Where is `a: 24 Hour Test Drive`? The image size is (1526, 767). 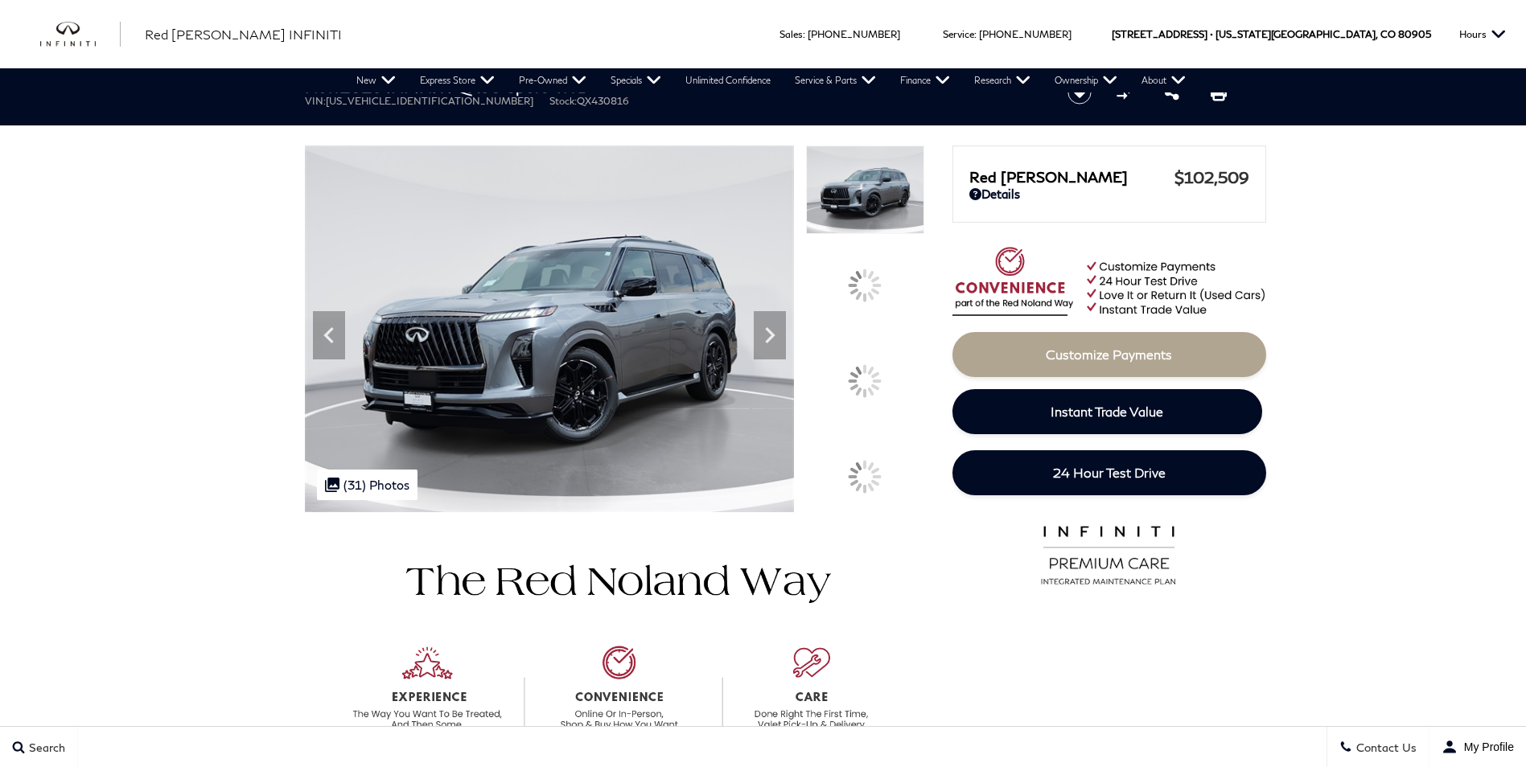 a: 24 Hour Test Drive is located at coordinates (1109, 473).